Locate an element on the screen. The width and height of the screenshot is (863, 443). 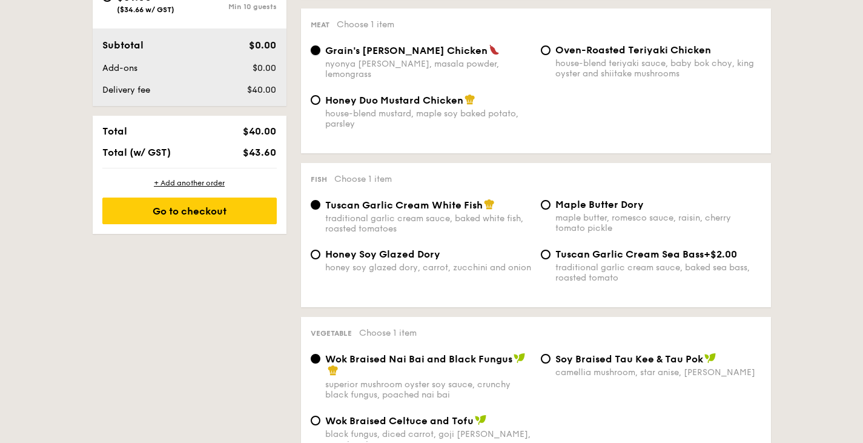
input: Oven-Roasted Teriyaki Chickenhouse-blend teriyaki sauce, baby bok choy, king oyster and shiitake ... is located at coordinates (546, 50).